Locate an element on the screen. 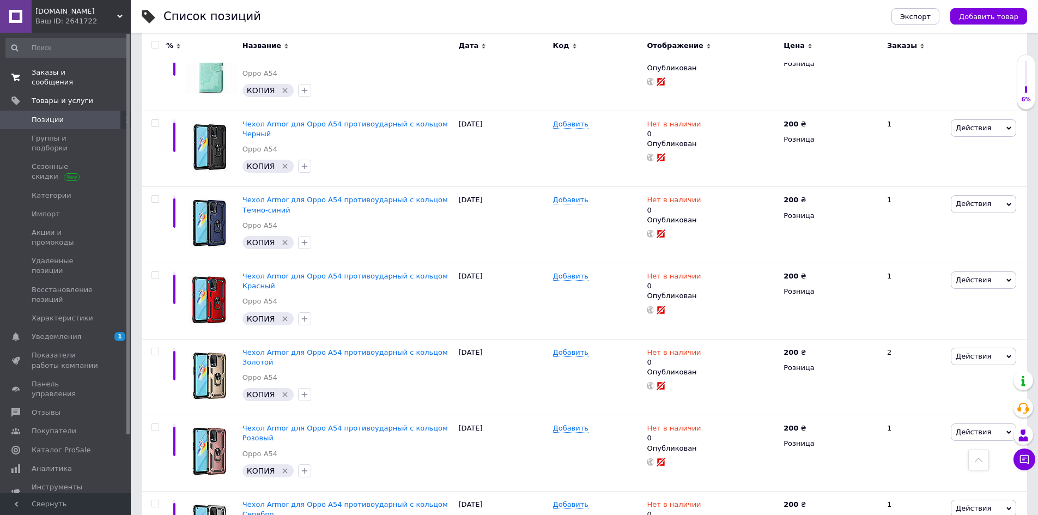  button: Экспорт is located at coordinates (915, 16).